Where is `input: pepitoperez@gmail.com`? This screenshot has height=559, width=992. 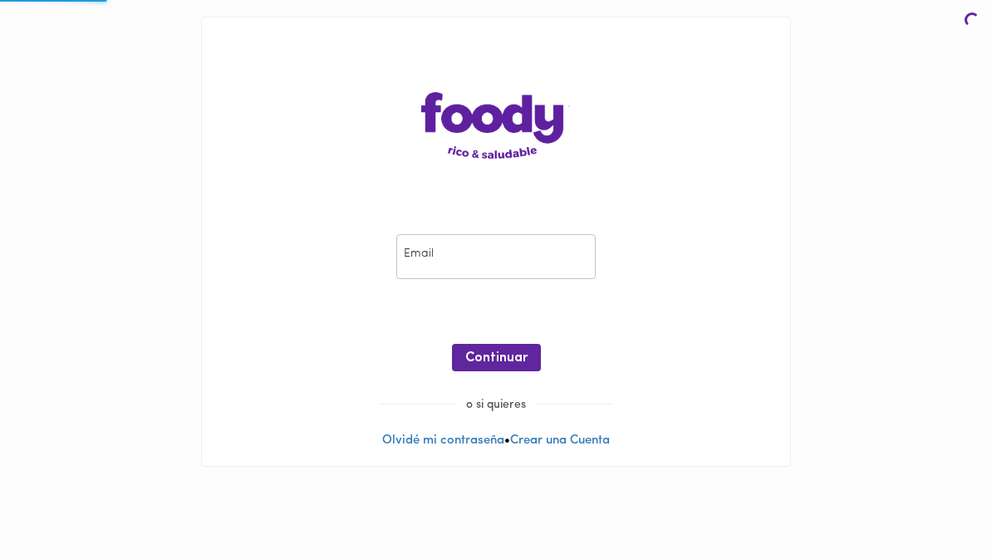
input: pepitoperez@gmail.com is located at coordinates (496, 257).